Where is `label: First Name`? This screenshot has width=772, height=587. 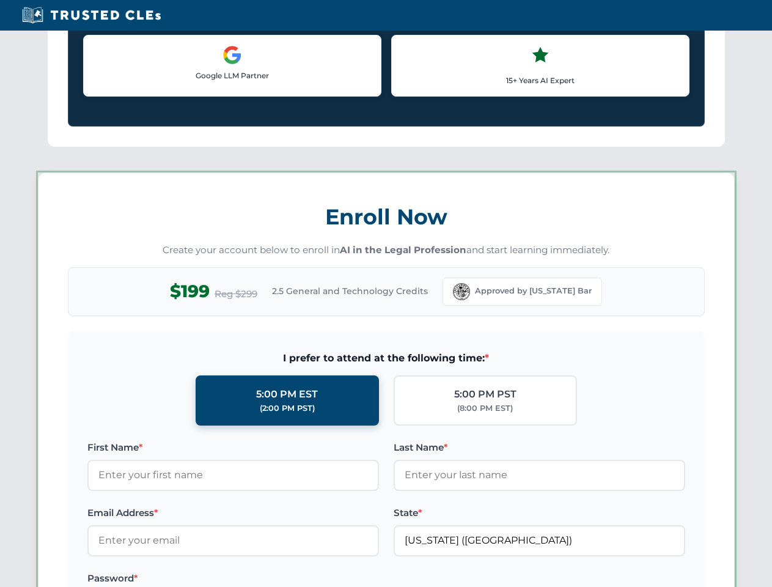 label: First Name is located at coordinates (233, 448).